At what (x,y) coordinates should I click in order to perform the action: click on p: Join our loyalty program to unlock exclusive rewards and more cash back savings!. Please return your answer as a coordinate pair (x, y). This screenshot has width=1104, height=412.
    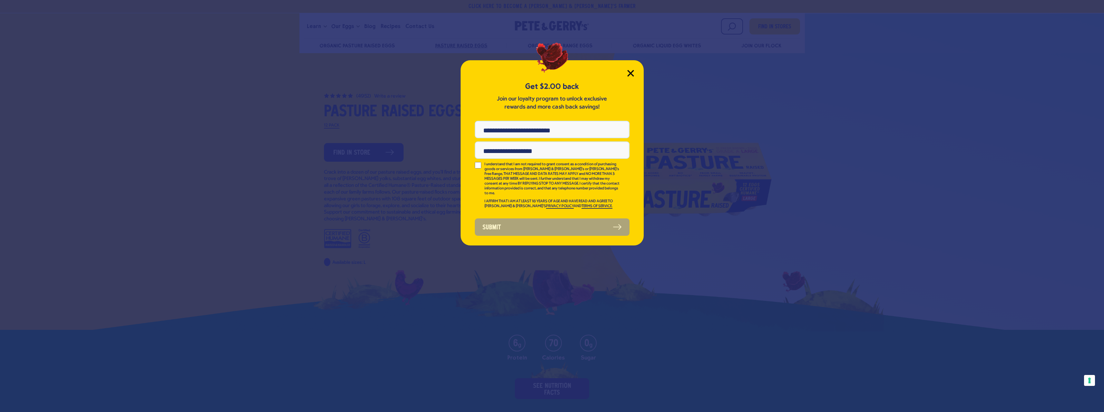
    Looking at the image, I should click on (552, 103).